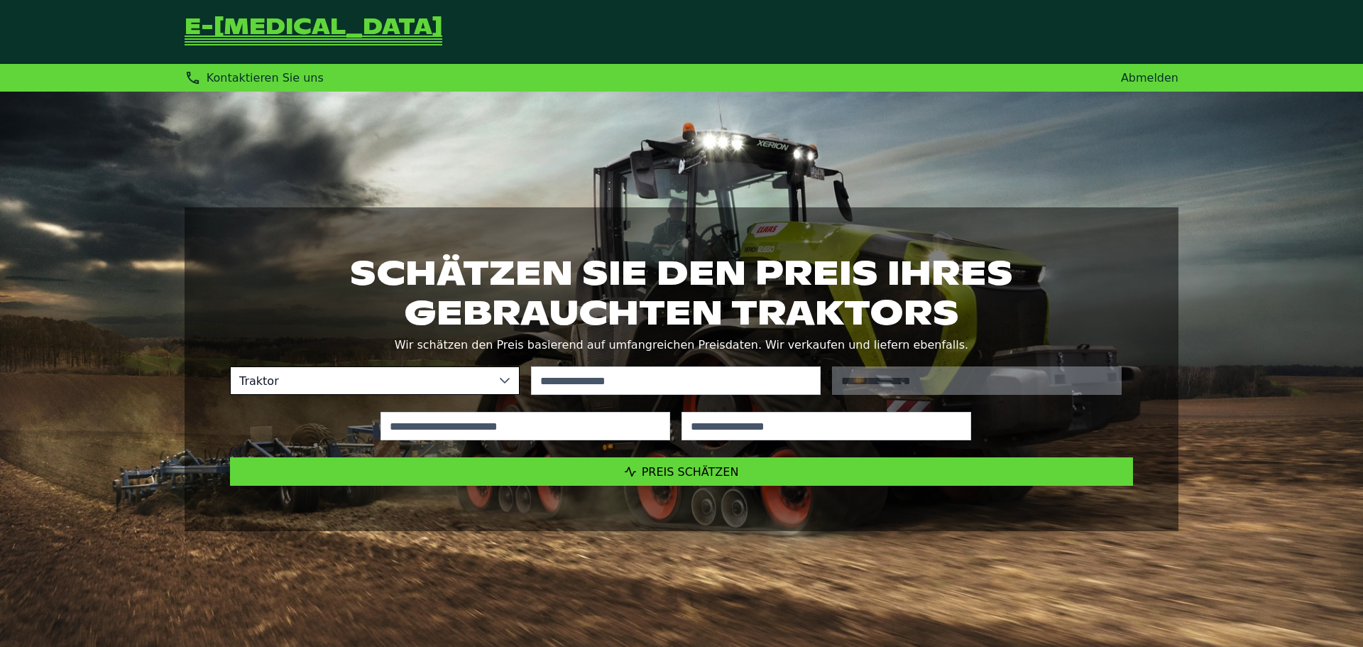  I want to click on button: Preis schätzen, so click(681, 471).